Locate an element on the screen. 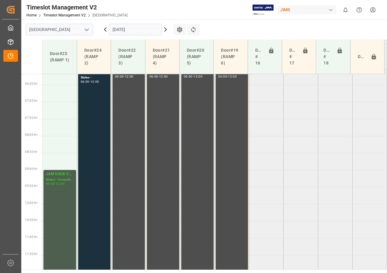  span: 10:00 Hr is located at coordinates (31, 203).